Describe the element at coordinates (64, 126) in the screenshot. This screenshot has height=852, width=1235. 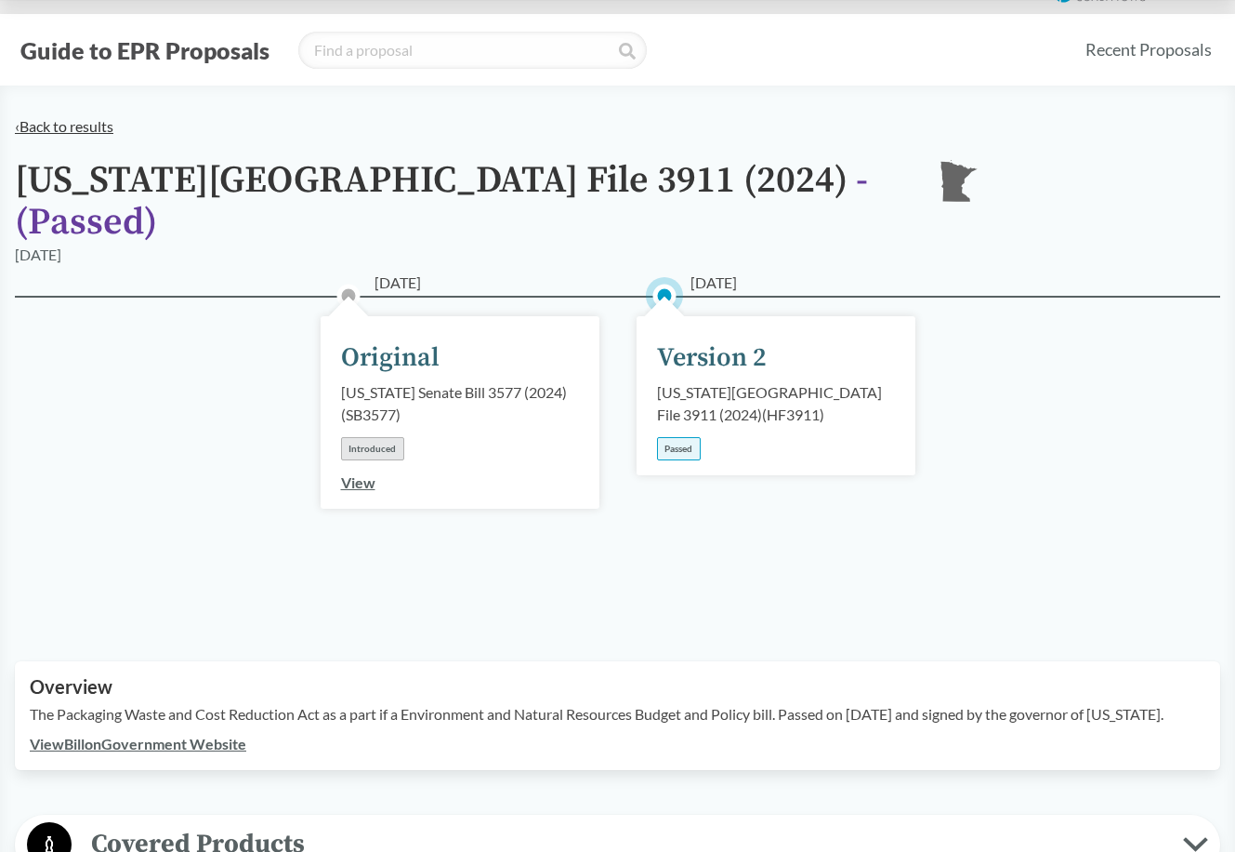
I see `a: ‹Back to results` at that location.